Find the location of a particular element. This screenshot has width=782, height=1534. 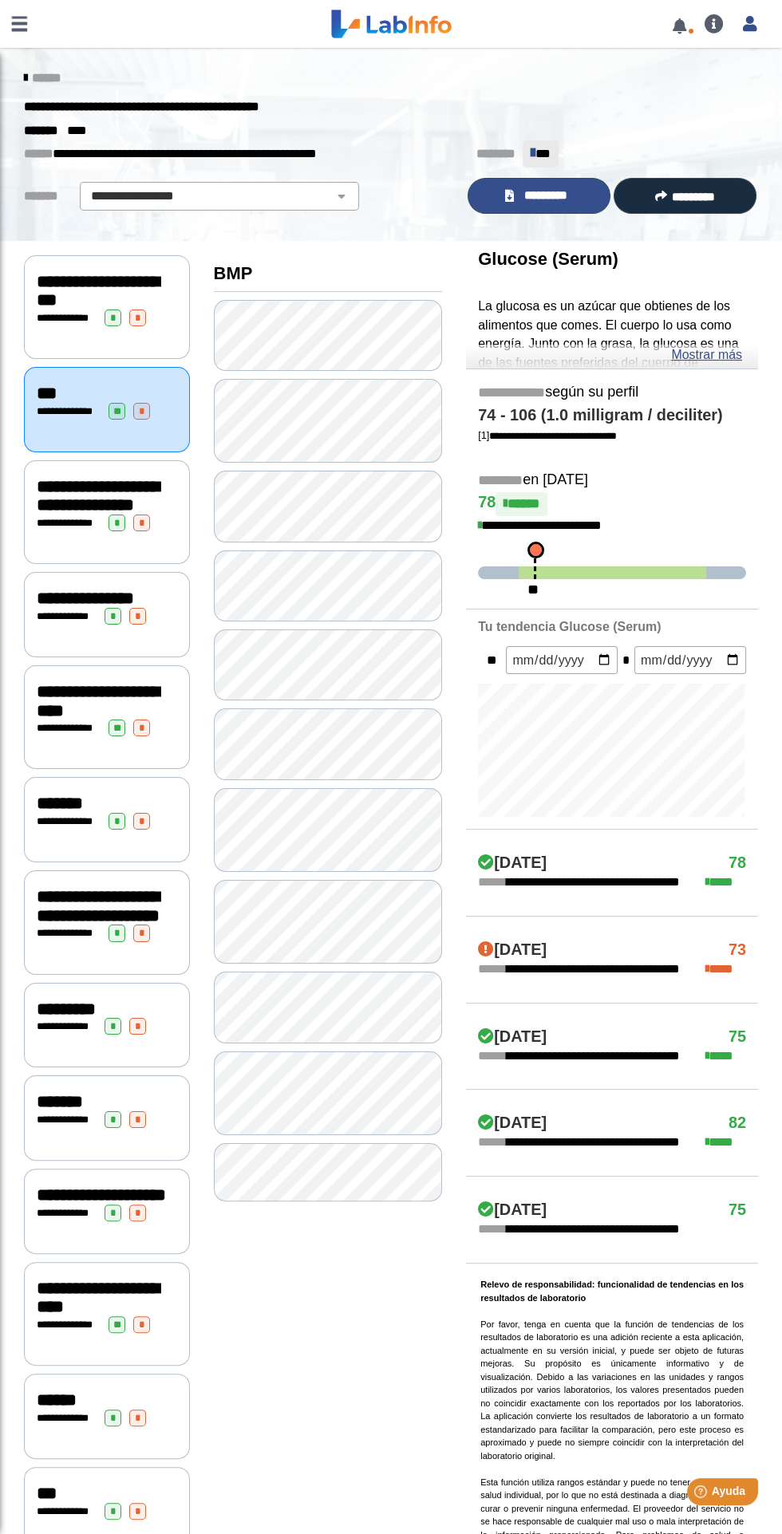

h4: 82 is located at coordinates (737, 1123).